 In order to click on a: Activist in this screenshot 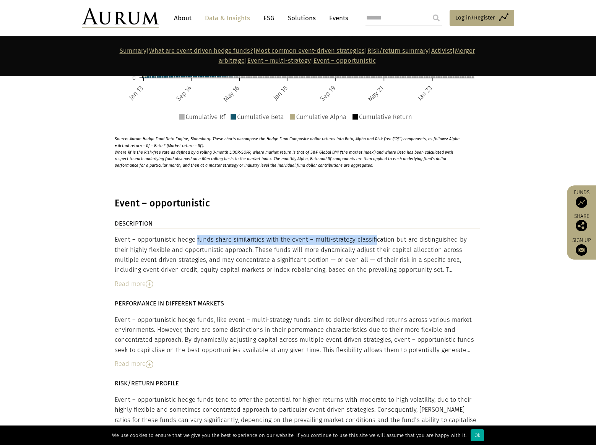, I will do `click(442, 50)`.